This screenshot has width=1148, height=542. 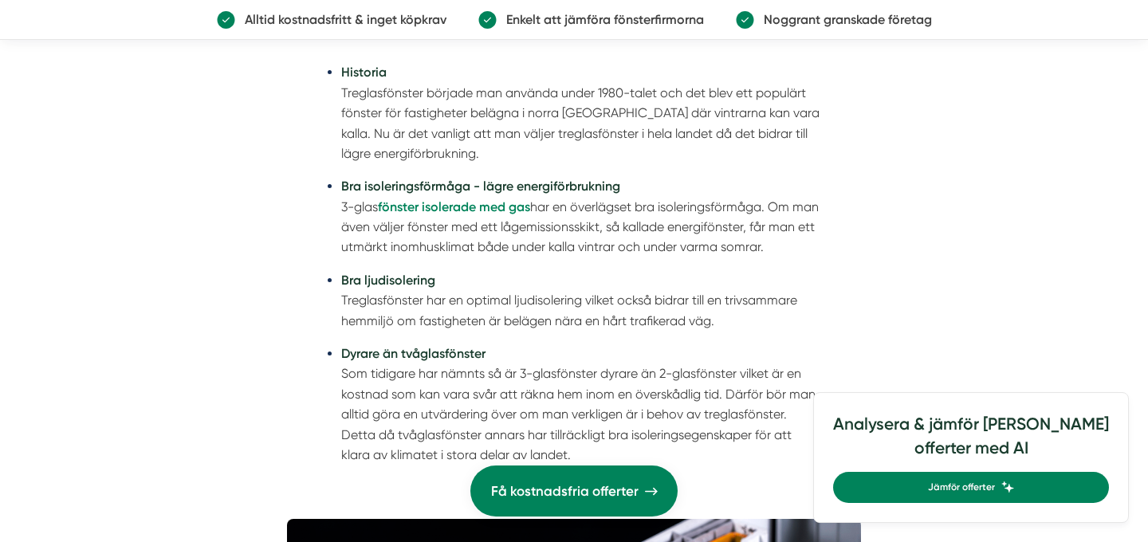 What do you see at coordinates (582, 112) in the screenshot?
I see `li: Treglasfönster började man använda under 1980-talet och det blev ett populärt fönster för fastigh...` at bounding box center [582, 112].